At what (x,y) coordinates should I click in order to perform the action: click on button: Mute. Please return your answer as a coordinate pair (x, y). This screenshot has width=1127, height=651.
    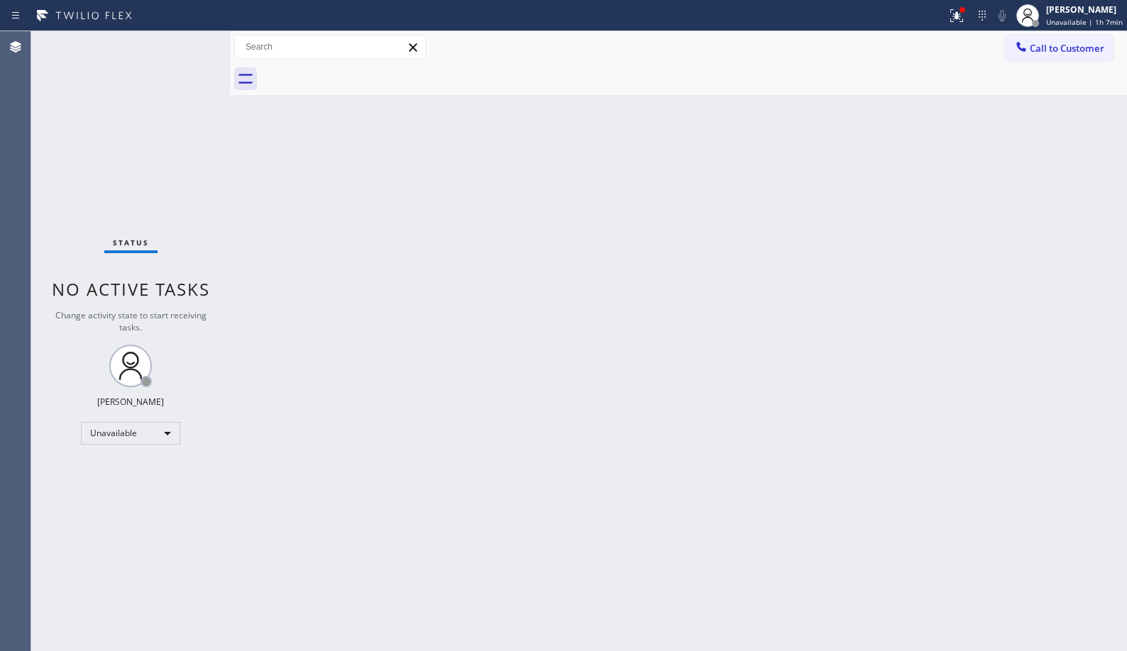
    Looking at the image, I should click on (1002, 16).